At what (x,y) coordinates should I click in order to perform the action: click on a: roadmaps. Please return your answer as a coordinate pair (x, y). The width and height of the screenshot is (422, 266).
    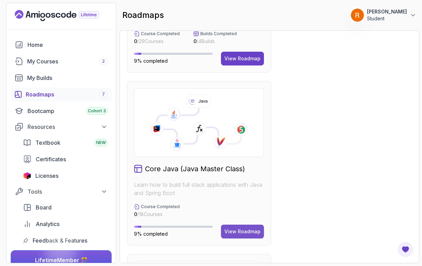
    Looking at the image, I should click on (61, 94).